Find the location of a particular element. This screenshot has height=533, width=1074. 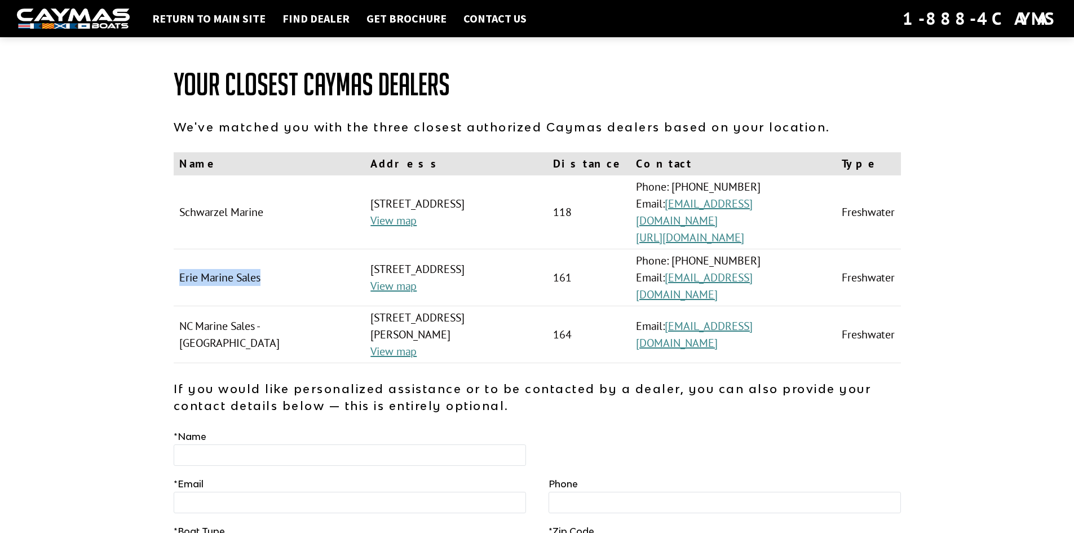

p: If you would like personalized assistance or to be contacted by a dealer, you can also provide yo... is located at coordinates (538, 397).